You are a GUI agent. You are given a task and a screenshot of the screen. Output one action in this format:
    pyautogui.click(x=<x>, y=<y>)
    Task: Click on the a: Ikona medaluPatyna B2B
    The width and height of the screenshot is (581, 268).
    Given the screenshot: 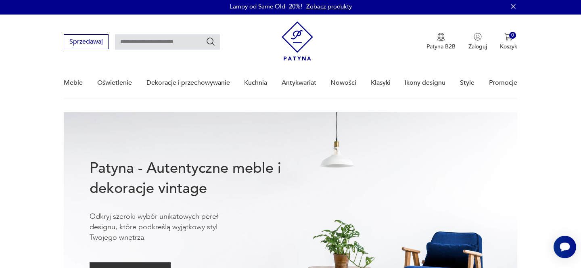 What is the action you would take?
    pyautogui.click(x=441, y=42)
    